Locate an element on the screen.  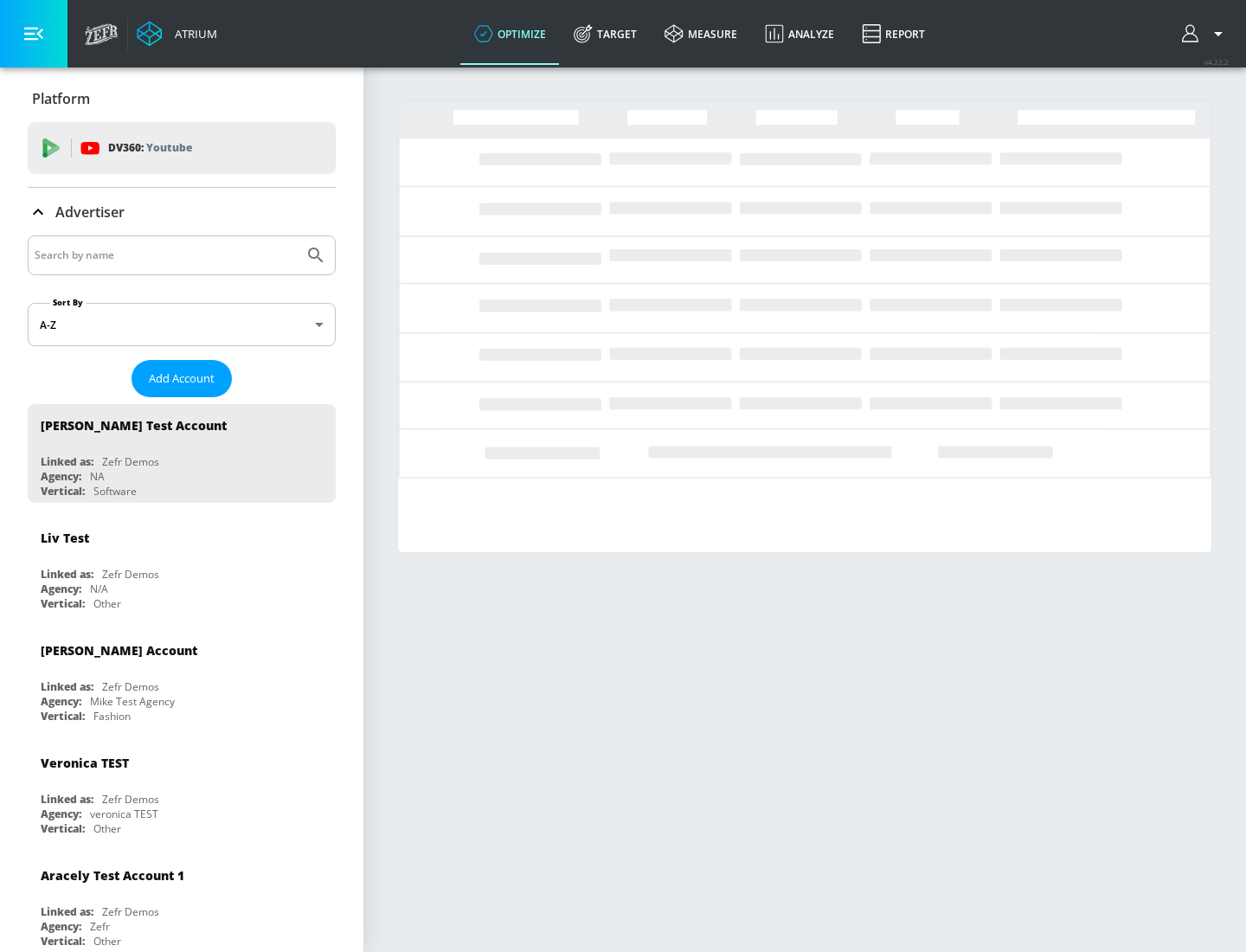
a: optimize is located at coordinates (509, 34).